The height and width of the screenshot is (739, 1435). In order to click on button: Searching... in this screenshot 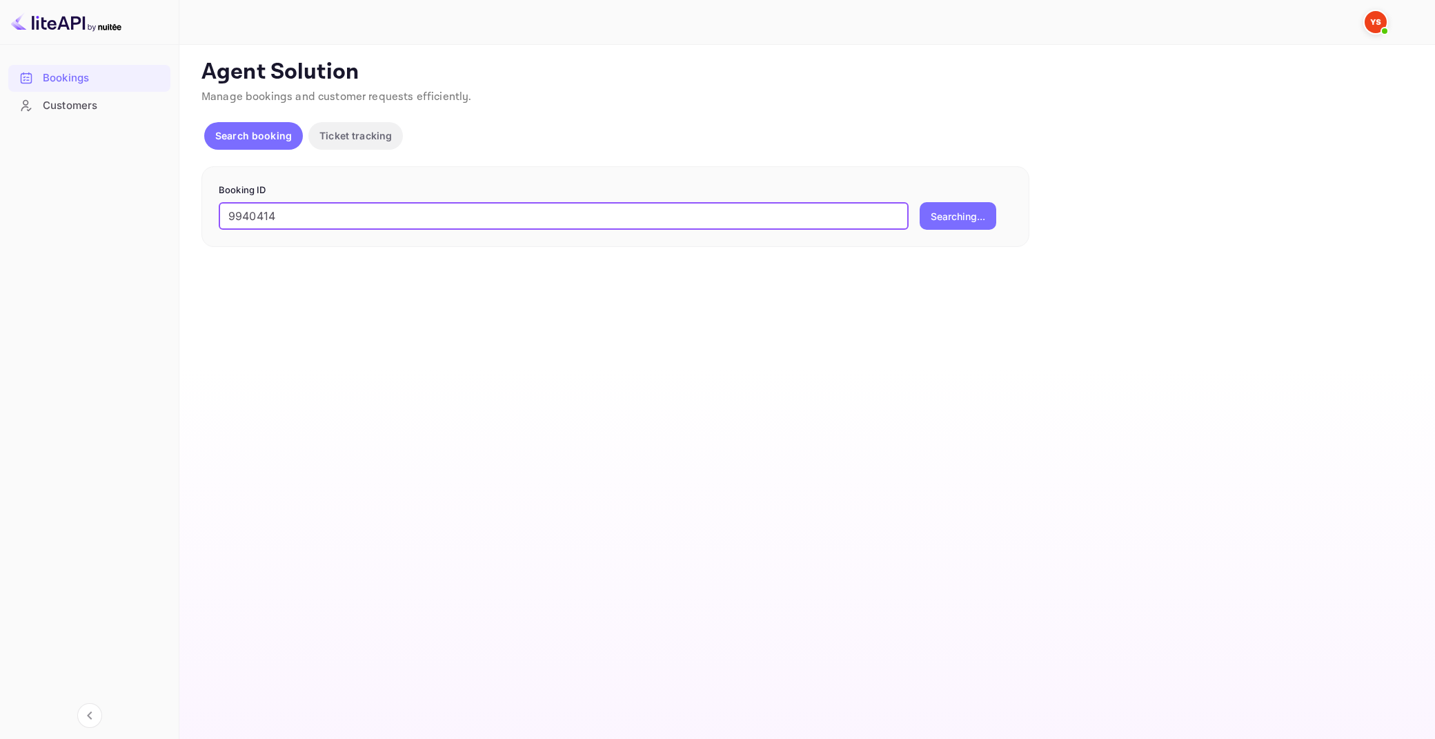, I will do `click(957, 216)`.